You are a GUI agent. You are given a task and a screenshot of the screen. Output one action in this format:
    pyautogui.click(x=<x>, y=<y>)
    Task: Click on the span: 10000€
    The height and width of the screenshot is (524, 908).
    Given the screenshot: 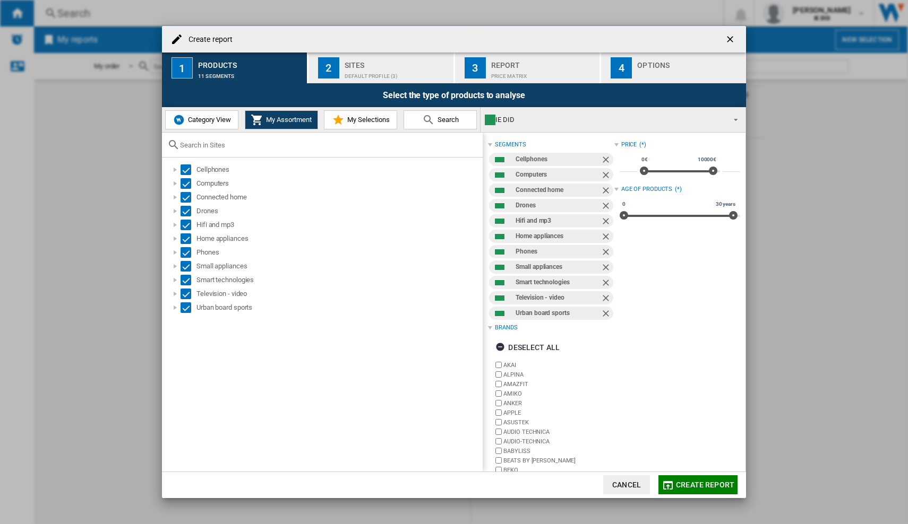 What is the action you would take?
    pyautogui.click(x=706, y=160)
    